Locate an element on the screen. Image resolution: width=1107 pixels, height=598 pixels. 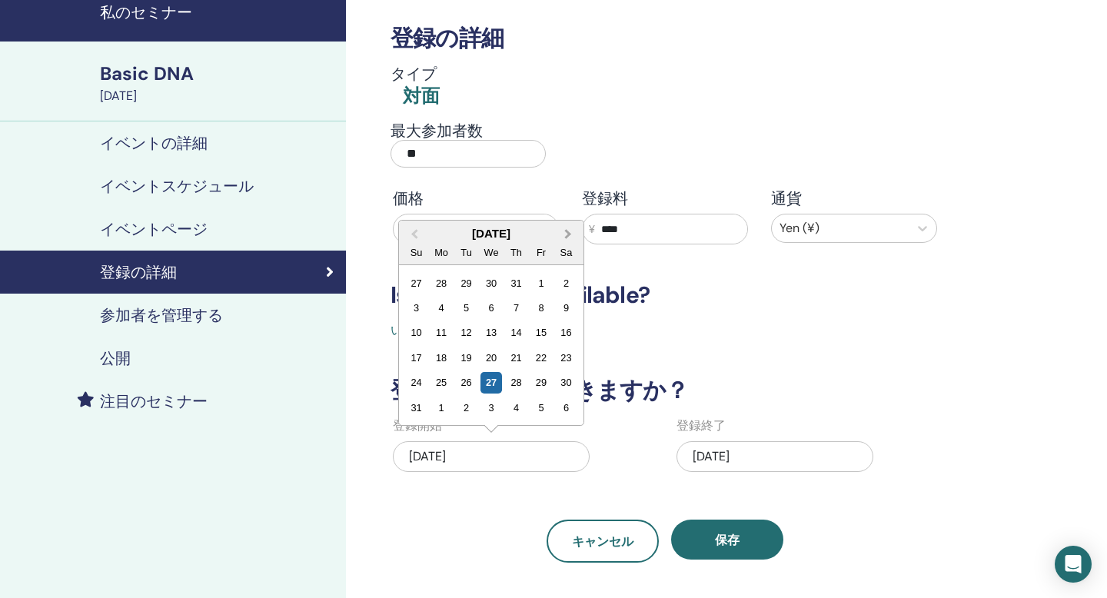
button: 保存 is located at coordinates (727, 540).